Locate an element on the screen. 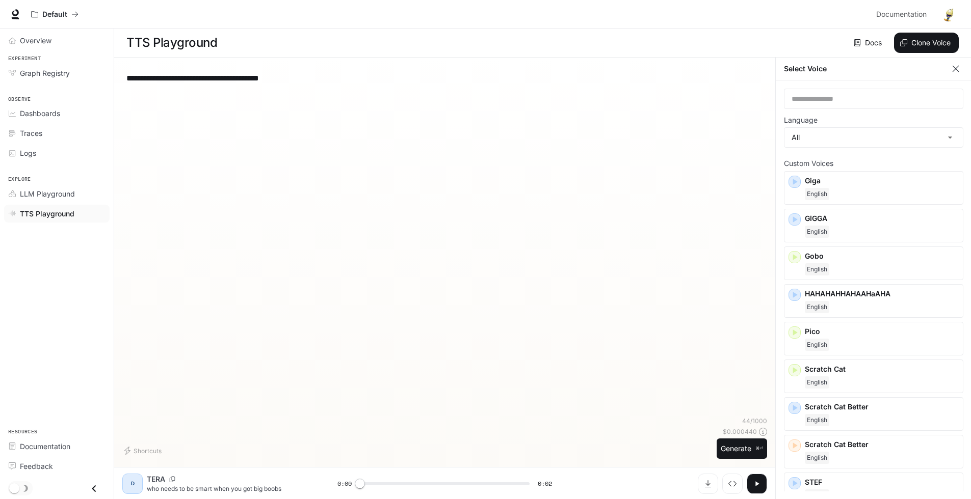 Image resolution: width=971 pixels, height=499 pixels. p: TERA is located at coordinates (156, 480).